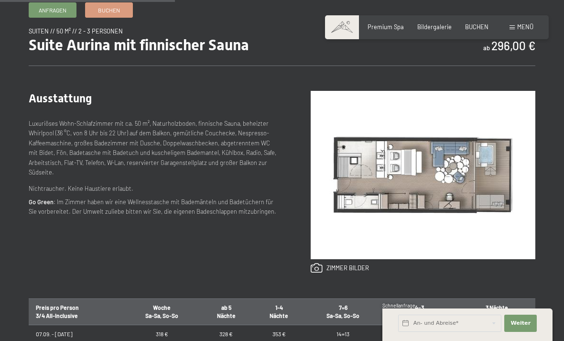 The width and height of the screenshot is (564, 341). Describe the element at coordinates (60, 98) in the screenshot. I see `span: Ausstattung` at that location.